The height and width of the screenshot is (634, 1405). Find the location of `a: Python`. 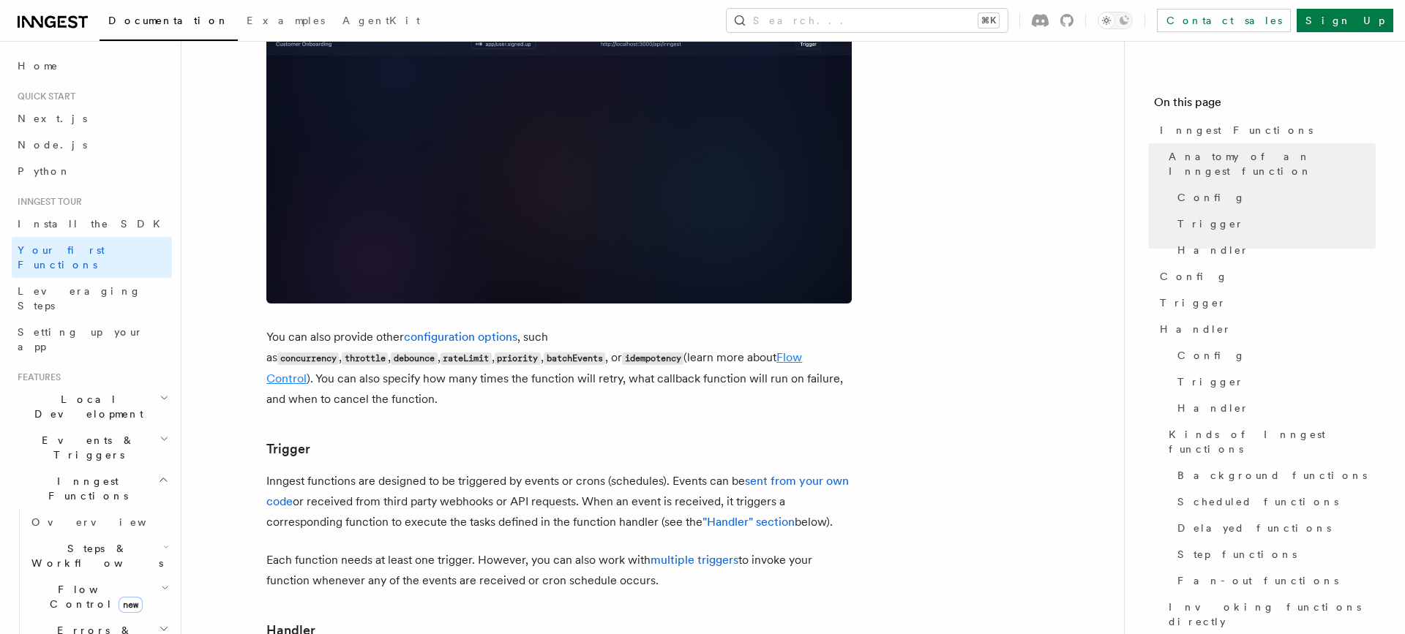

a: Python is located at coordinates (91, 171).